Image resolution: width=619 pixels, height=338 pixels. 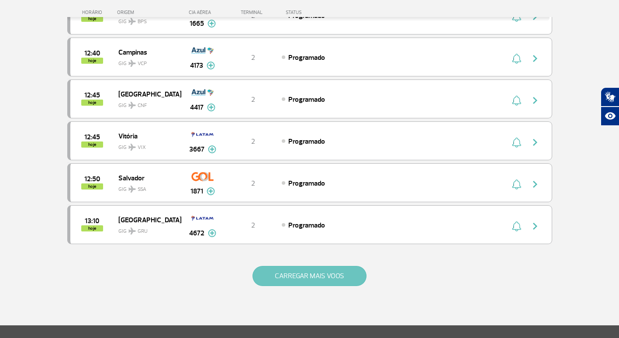 What do you see at coordinates (149, 12) in the screenshot?
I see `div: ORIGEM` at bounding box center [149, 12].